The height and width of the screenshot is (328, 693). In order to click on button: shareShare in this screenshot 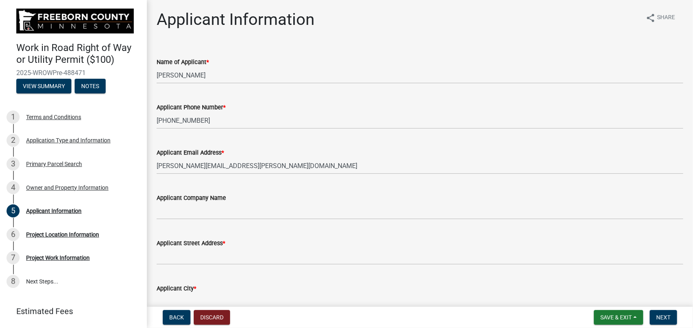, I will do `click(660, 18)`.